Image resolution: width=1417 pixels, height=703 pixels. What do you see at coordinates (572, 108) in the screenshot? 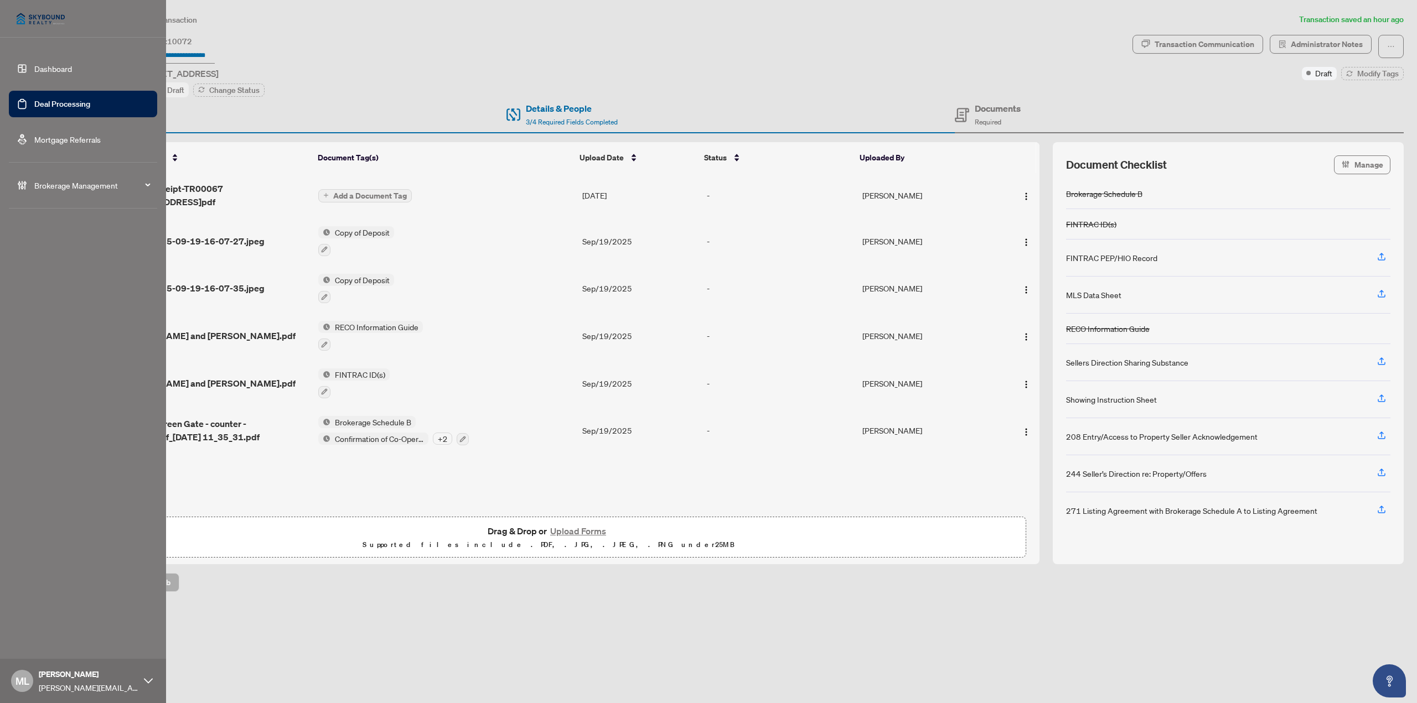
I see `h4: Details & People` at bounding box center [572, 108].